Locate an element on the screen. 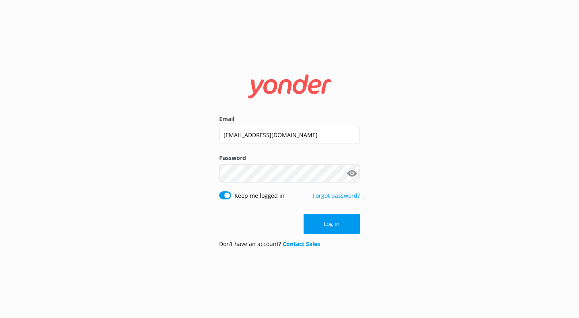 The image size is (579, 318). input: user@emailaddress.com is located at coordinates (290, 135).